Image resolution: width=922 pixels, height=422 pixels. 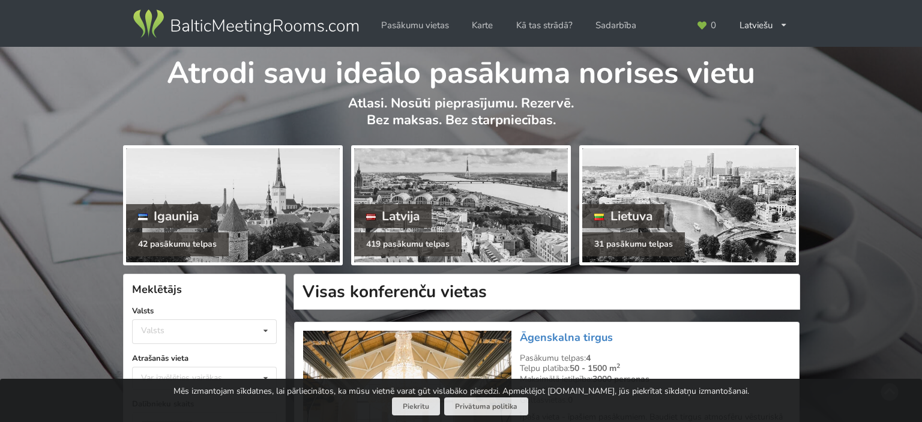 What do you see at coordinates (169, 216) in the screenshot?
I see `div: Igaunija` at bounding box center [169, 216].